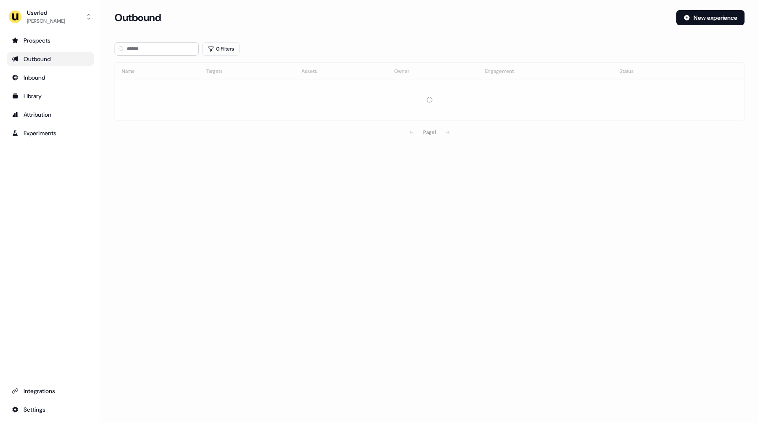  Describe the element at coordinates (50, 96) in the screenshot. I see `a: Go to templates` at that location.